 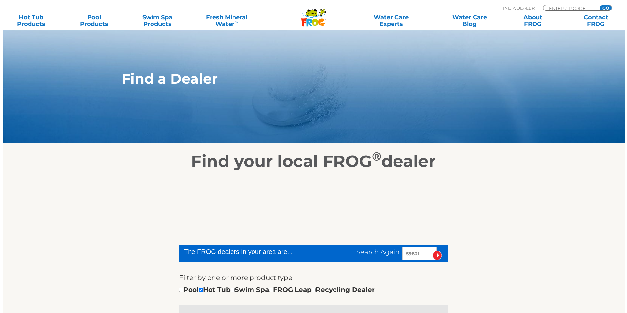 I want to click on input: GO, so click(x=605, y=8).